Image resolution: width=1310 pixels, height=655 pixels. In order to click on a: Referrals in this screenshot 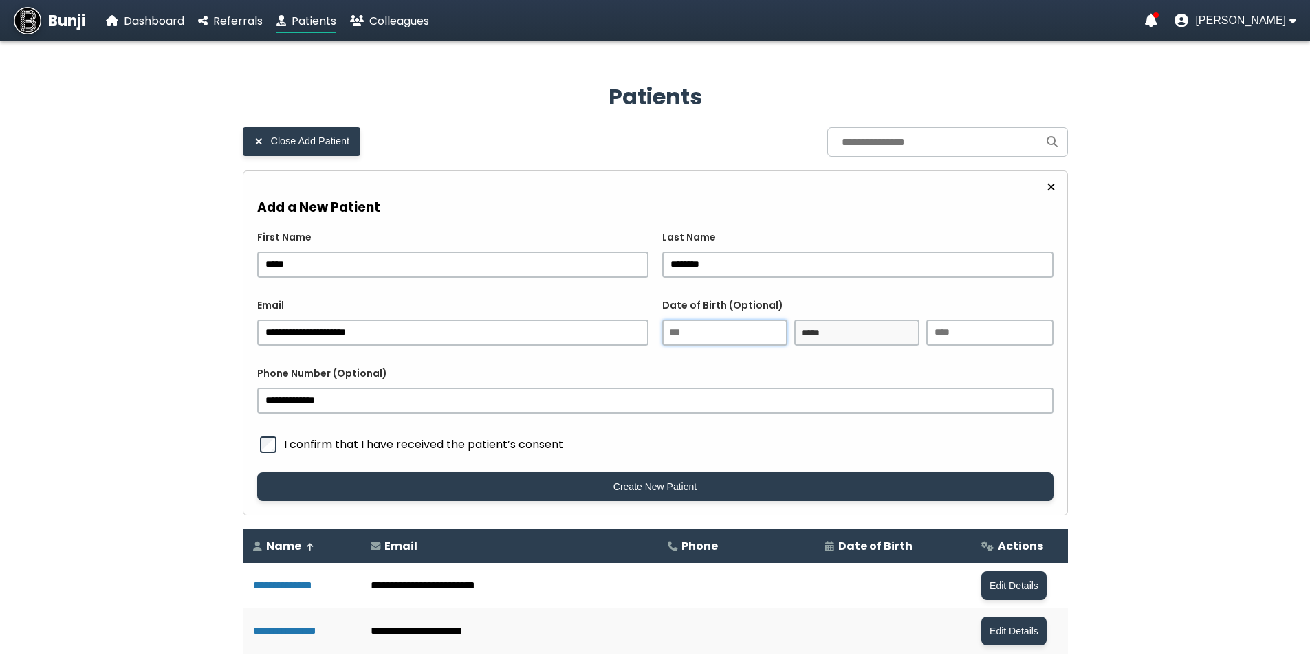, I will do `click(230, 21)`.